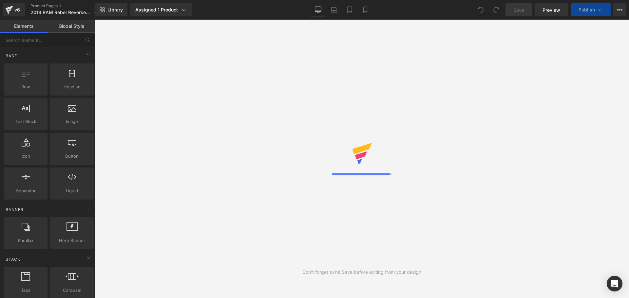 This screenshot has height=298, width=629. Describe the element at coordinates (496, 10) in the screenshot. I see `button: Redo` at that location.